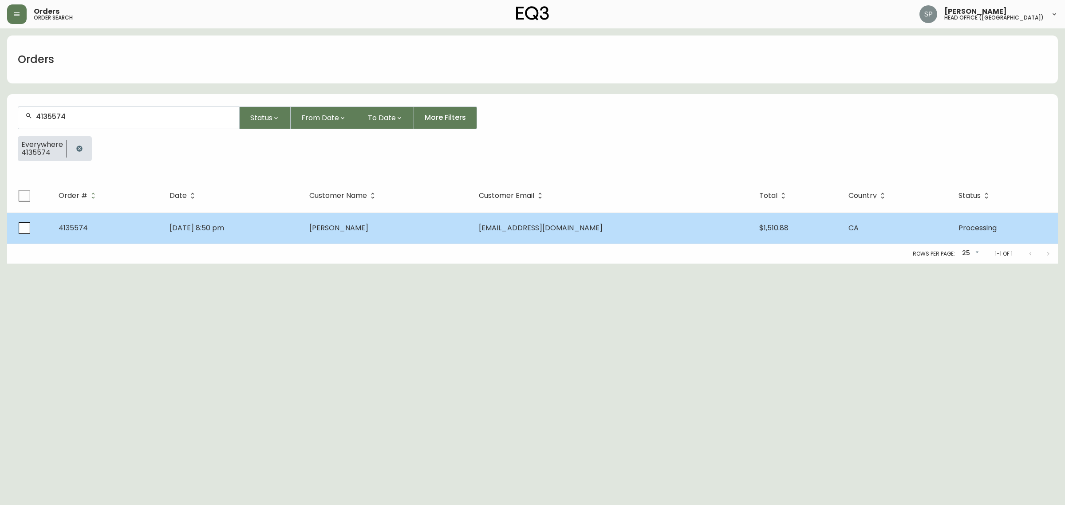  What do you see at coordinates (446, 118) in the screenshot?
I see `button: More Filters` at bounding box center [446, 118].